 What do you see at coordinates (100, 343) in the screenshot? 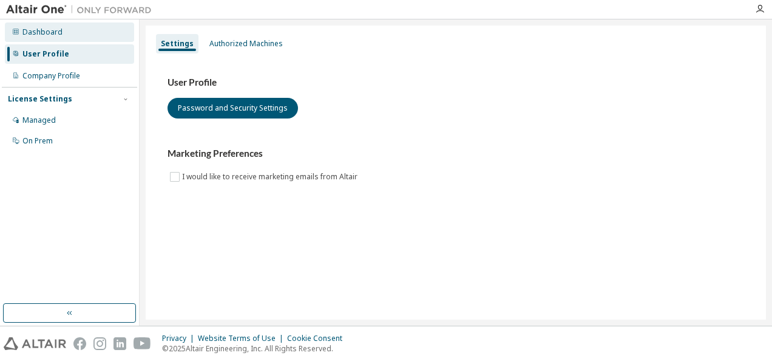
I see `img: instagram.svg` at bounding box center [100, 343].